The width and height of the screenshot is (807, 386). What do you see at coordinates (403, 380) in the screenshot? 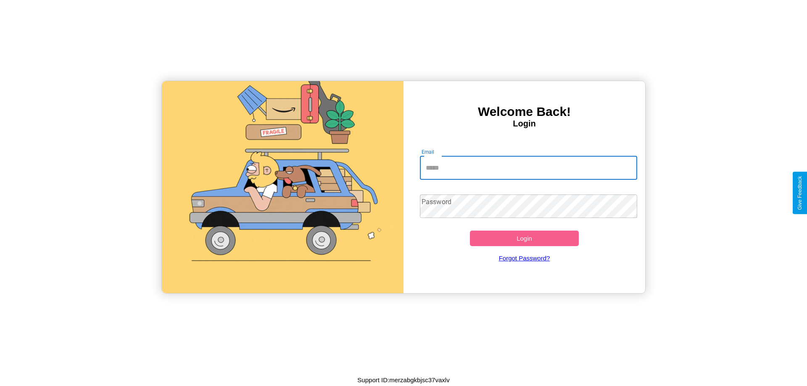
I see `p: Support ID: merzabgkbjsc37vaxlv` at bounding box center [403, 380].